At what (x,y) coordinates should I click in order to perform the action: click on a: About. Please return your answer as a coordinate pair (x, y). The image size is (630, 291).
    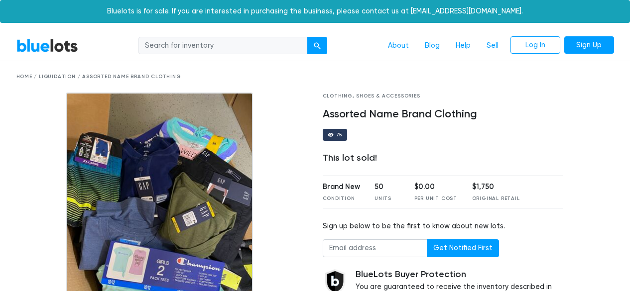
    Looking at the image, I should click on (398, 46).